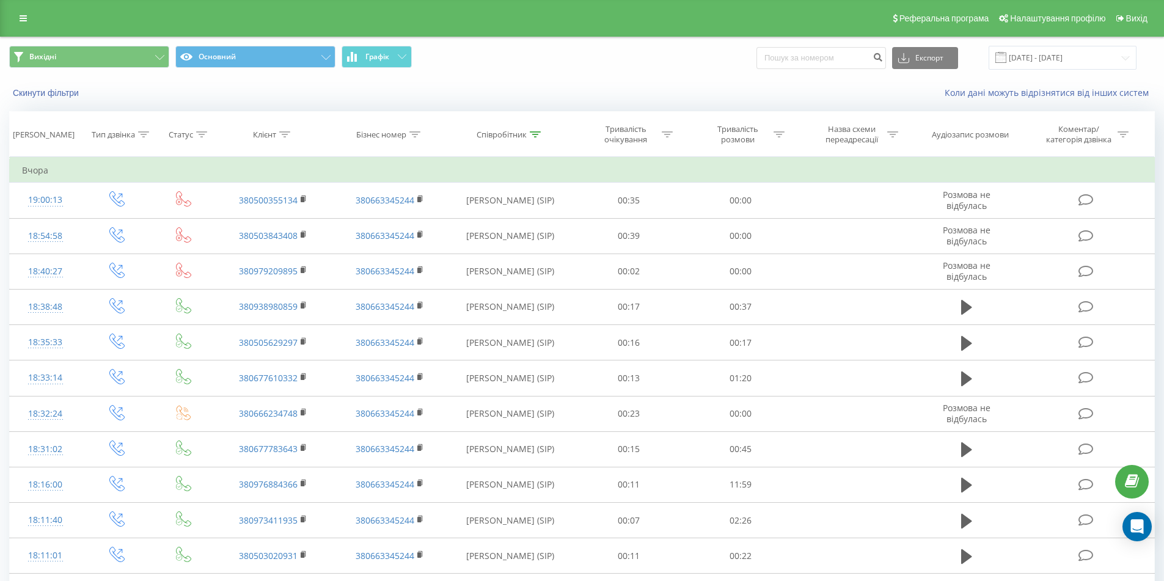 This screenshot has width=1164, height=581. Describe the element at coordinates (741, 485) in the screenshot. I see `td: 11:59` at that location.